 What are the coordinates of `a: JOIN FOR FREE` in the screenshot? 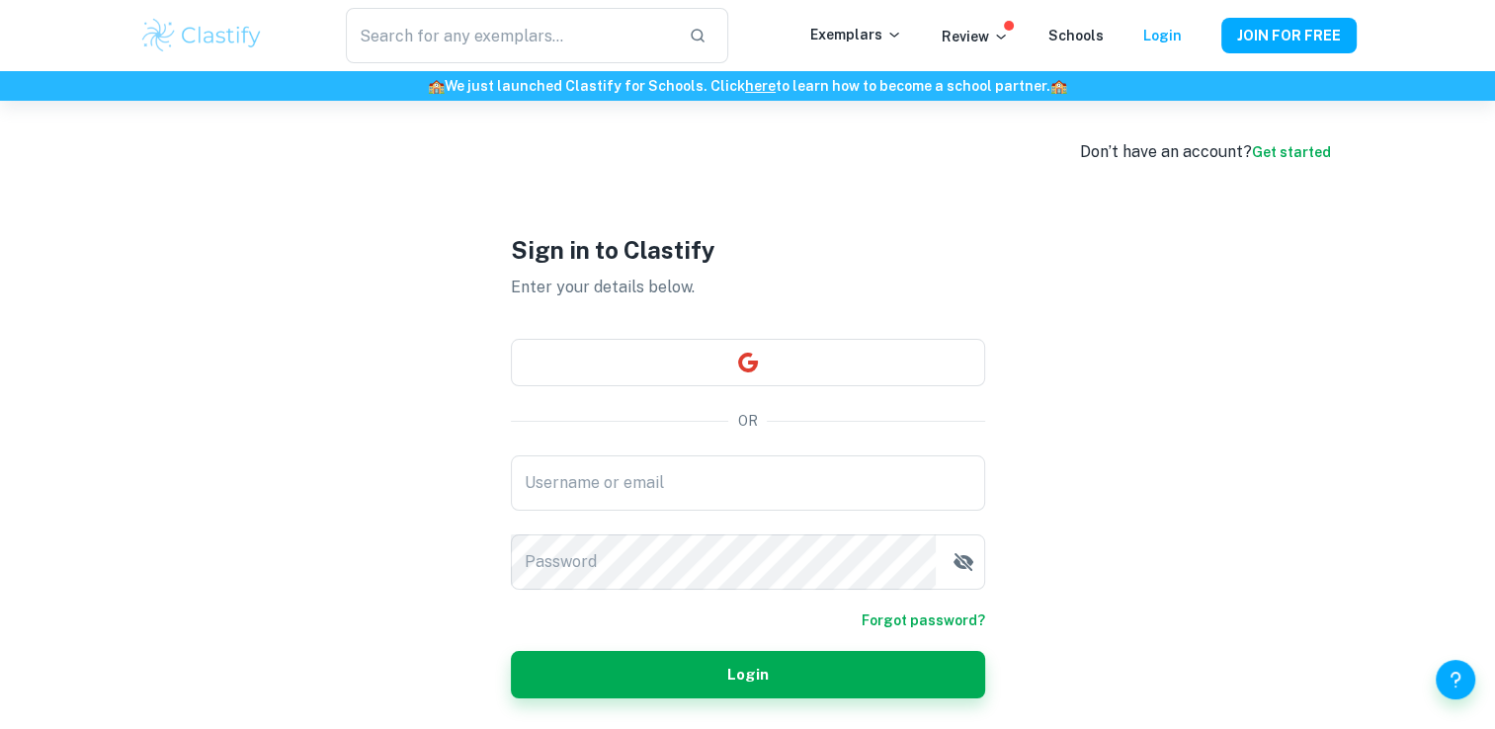 It's located at (1288, 36).